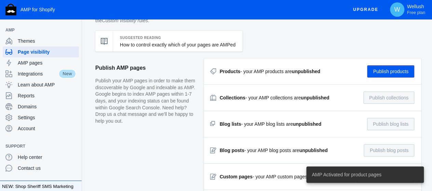 Image resolution: width=432 pixels, height=191 pixels. Describe the element at coordinates (47, 52) in the screenshot. I see `span: Page visibility` at that location.